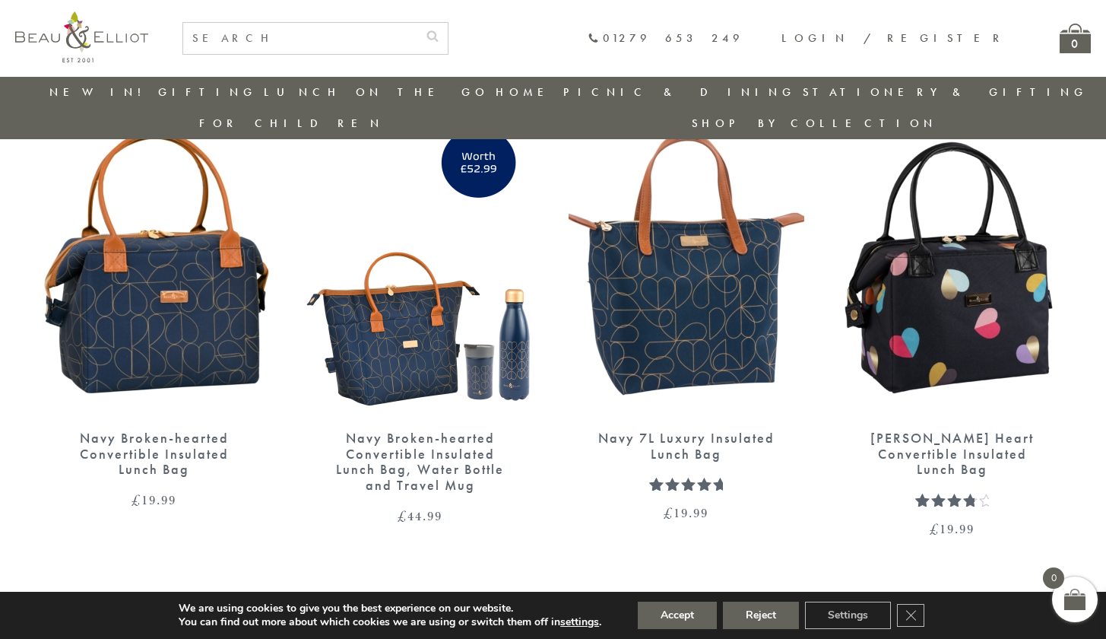 Image resolution: width=1106 pixels, height=639 pixels. Describe the element at coordinates (1054, 578) in the screenshot. I see `span: 0` at that location.